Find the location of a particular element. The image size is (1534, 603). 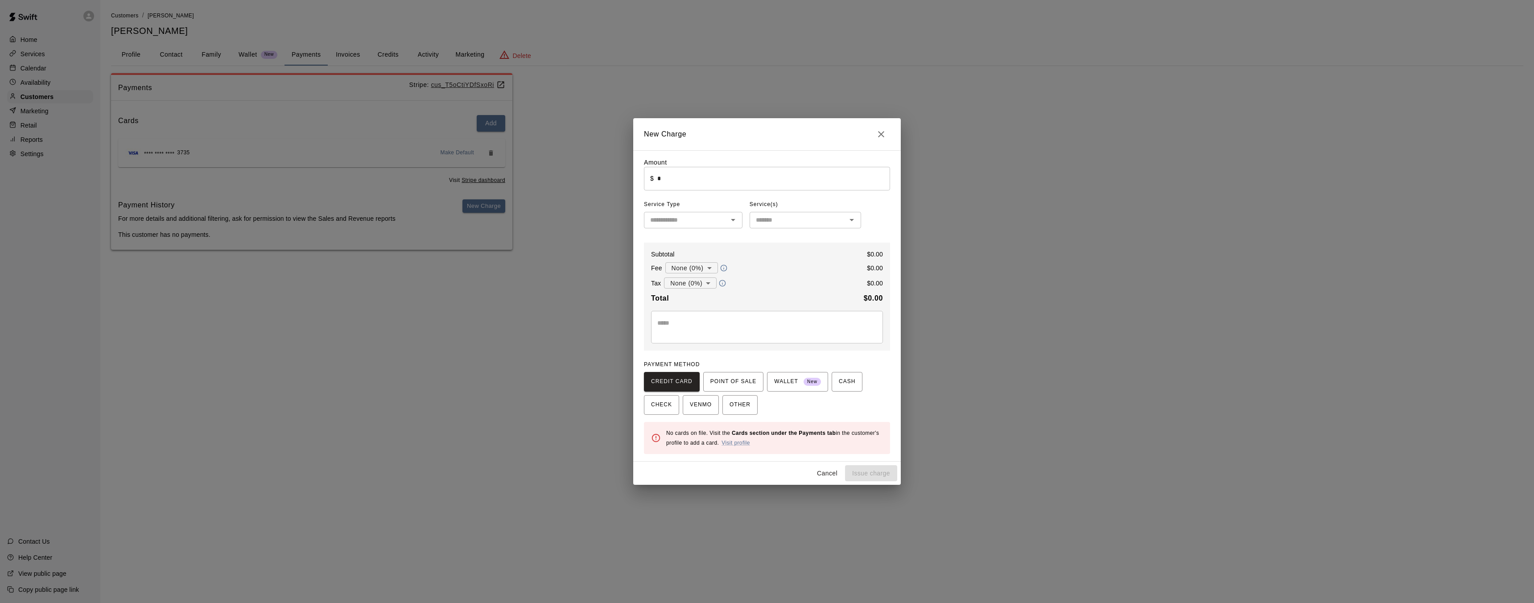

span: No cards on file. Visit the in the customer's profile to add a card. is located at coordinates (772, 438).